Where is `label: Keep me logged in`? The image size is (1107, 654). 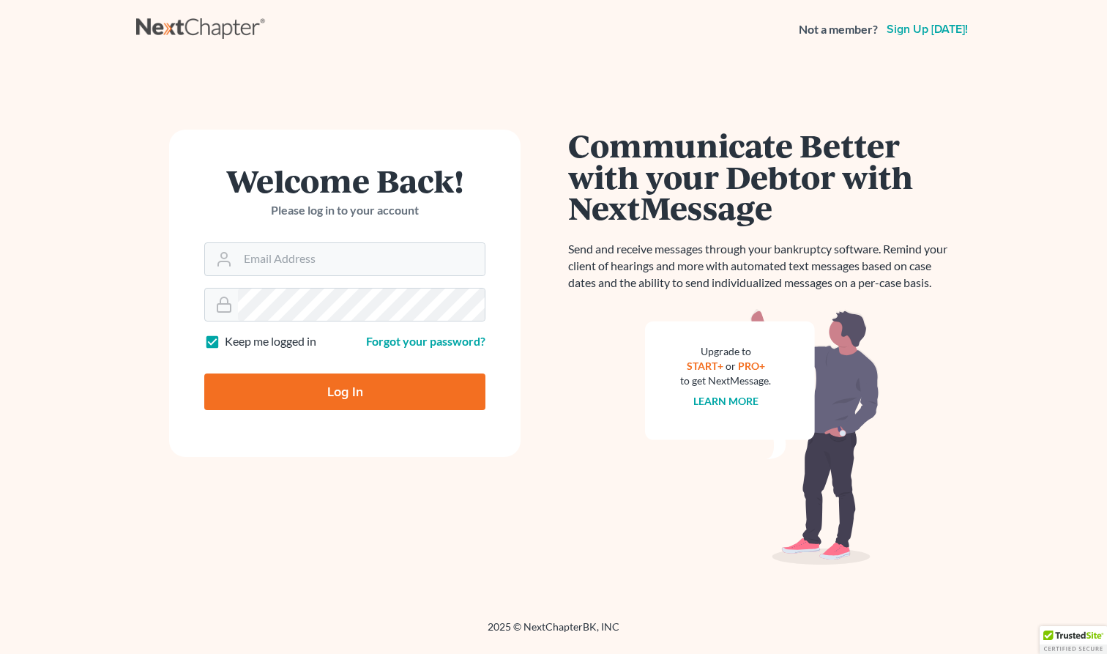 label: Keep me logged in is located at coordinates (270, 341).